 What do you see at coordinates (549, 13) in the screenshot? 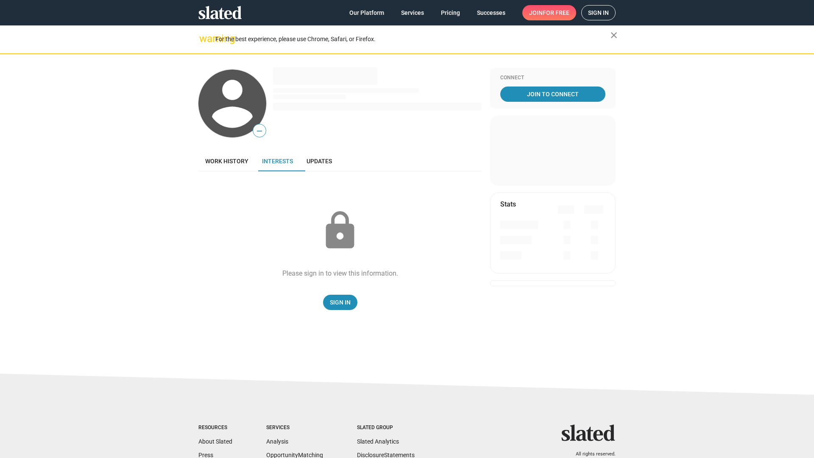
I see `a: Joinfor free` at bounding box center [549, 13].